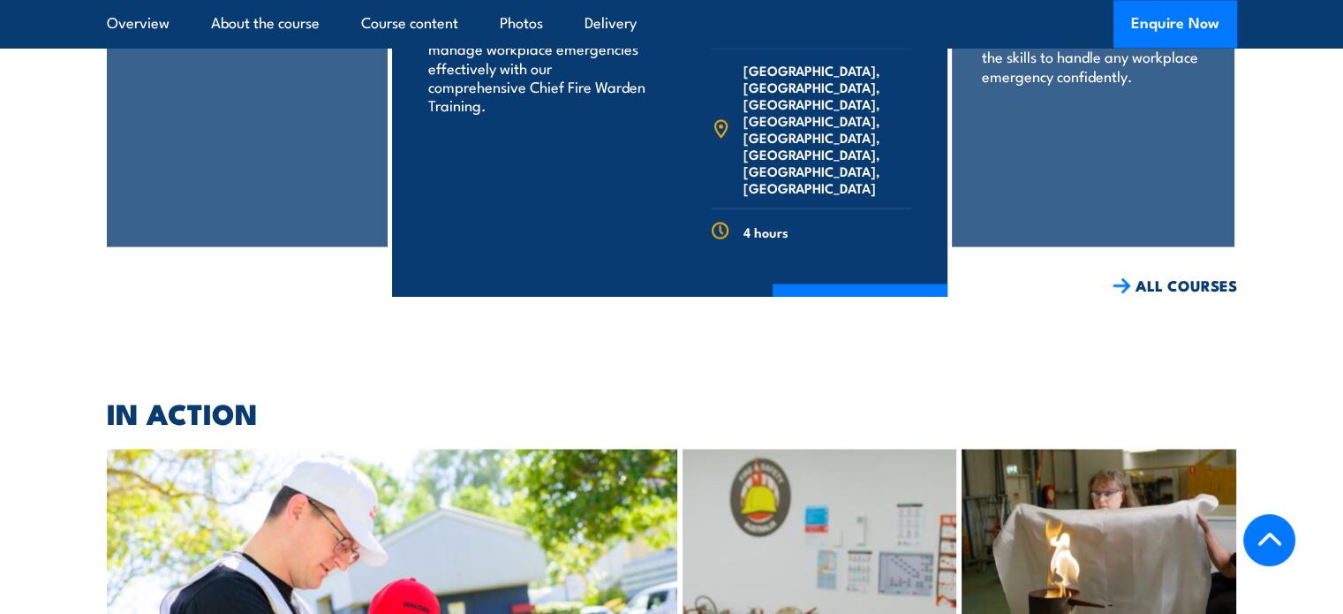  I want to click on a: COURSE DETAILS, so click(860, 306).